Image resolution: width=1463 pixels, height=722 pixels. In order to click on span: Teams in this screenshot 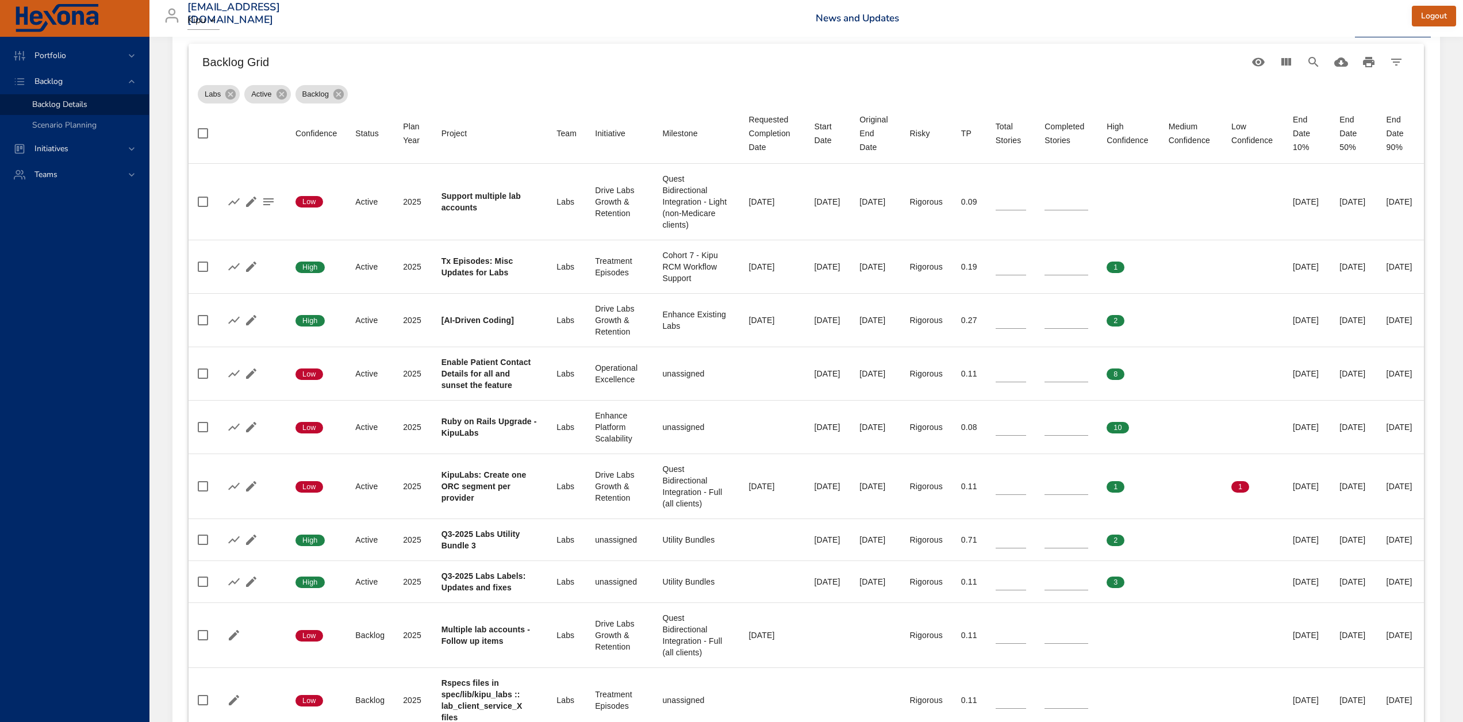, I will do `click(46, 174)`.